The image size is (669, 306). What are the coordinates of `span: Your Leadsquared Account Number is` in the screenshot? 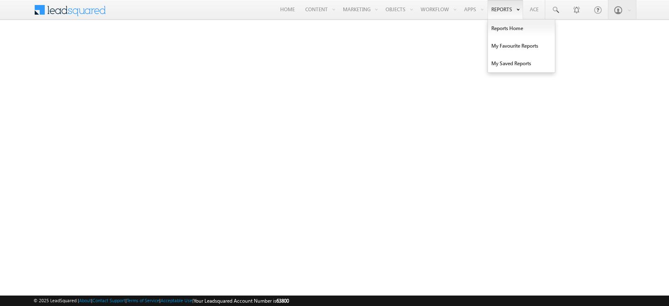 It's located at (241, 301).